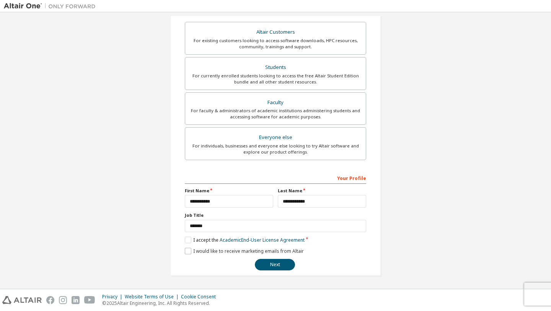  I want to click on label: I would like to receive marketing emails from Altair, so click(244, 251).